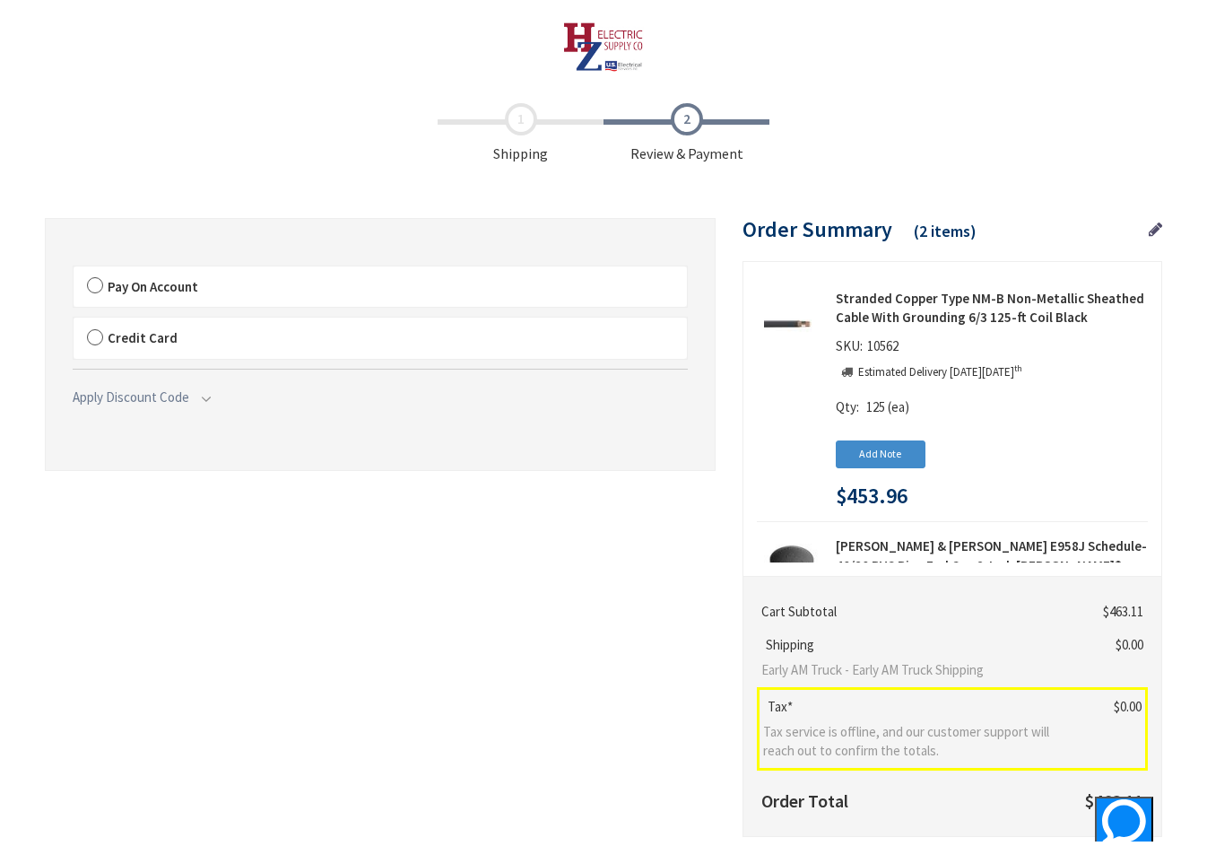 Image resolution: width=1207 pixels, height=846 pixels. I want to click on span: (2 items), so click(945, 231).